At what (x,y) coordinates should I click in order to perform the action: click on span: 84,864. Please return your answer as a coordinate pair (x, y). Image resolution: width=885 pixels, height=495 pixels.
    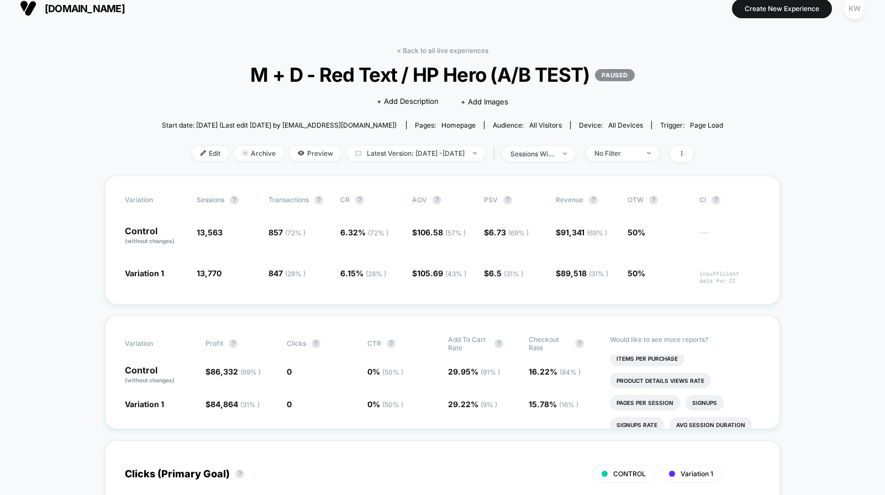
    Looking at the image, I should click on (235, 404).